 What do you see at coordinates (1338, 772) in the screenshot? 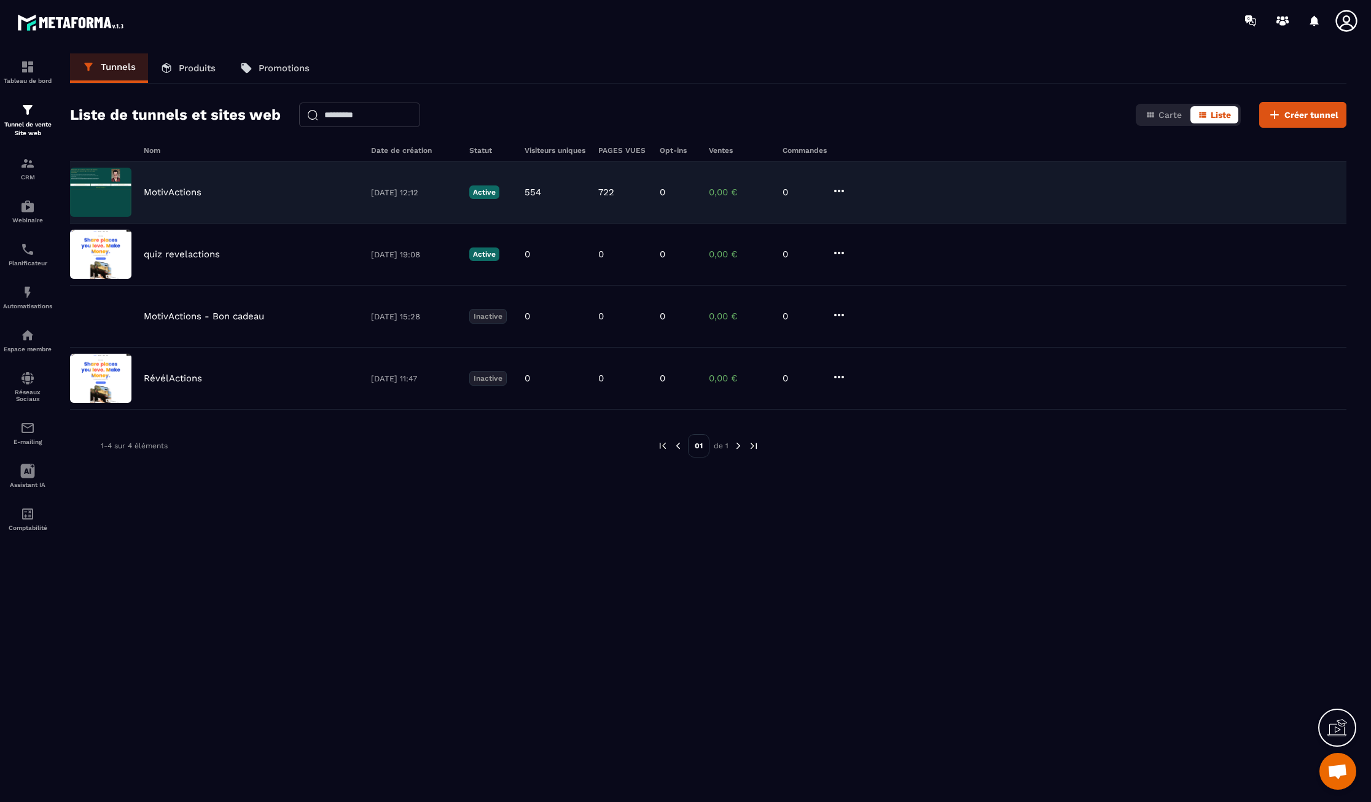
I see `div: Ouvrir le chat` at bounding box center [1338, 772].